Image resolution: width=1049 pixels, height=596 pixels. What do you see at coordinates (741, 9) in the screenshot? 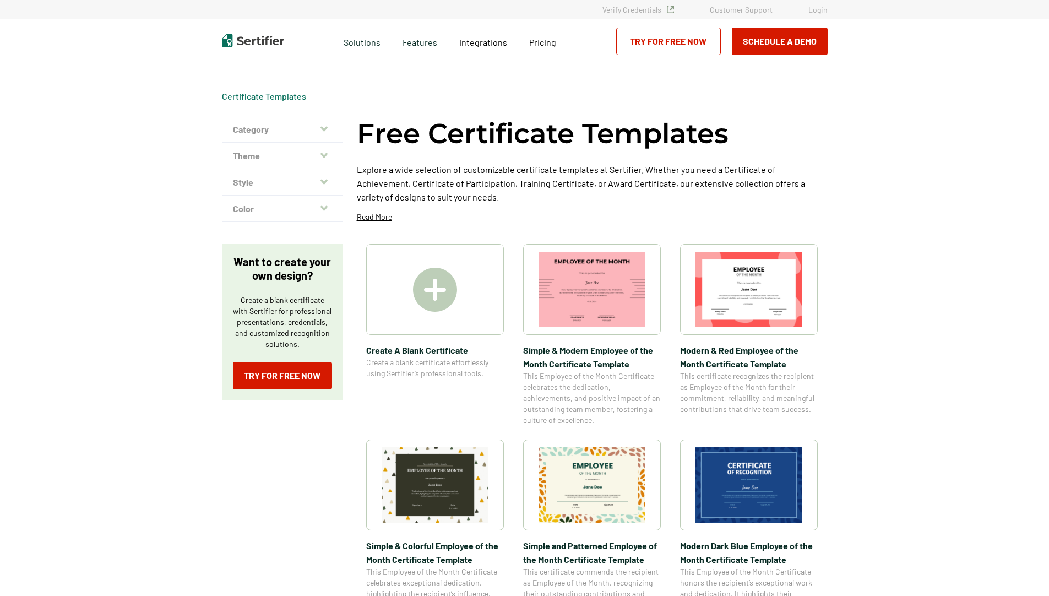
I see `a: Customer Support` at bounding box center [741, 9].